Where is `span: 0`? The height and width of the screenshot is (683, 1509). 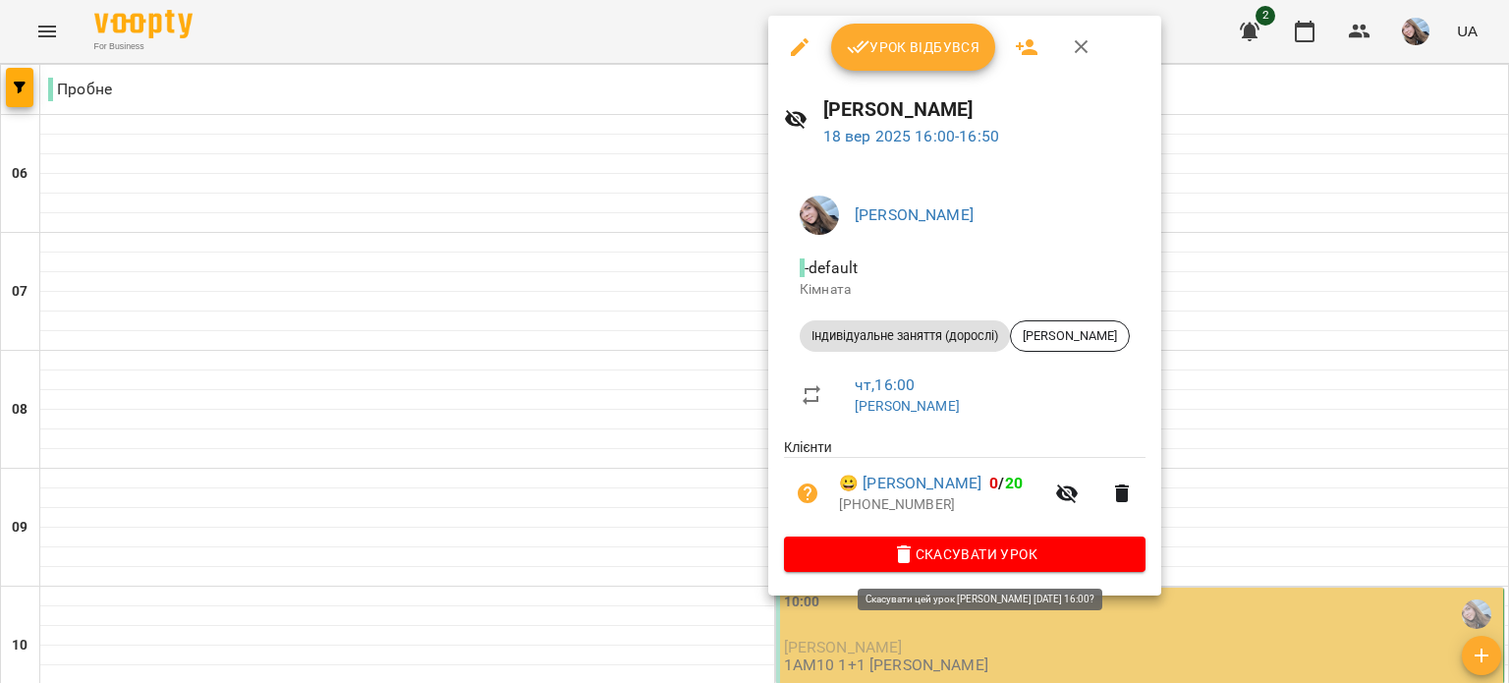
span: 0 is located at coordinates (993, 482).